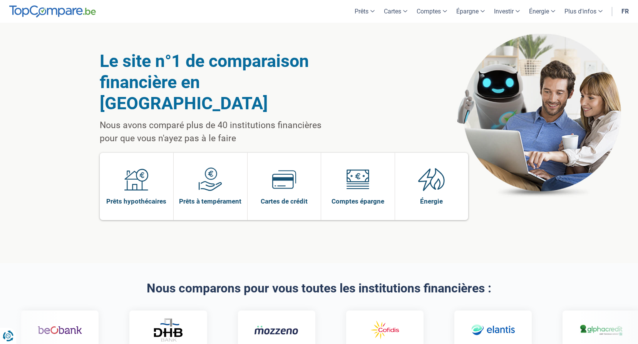  I want to click on img: Cartes de crédit, so click(284, 180).